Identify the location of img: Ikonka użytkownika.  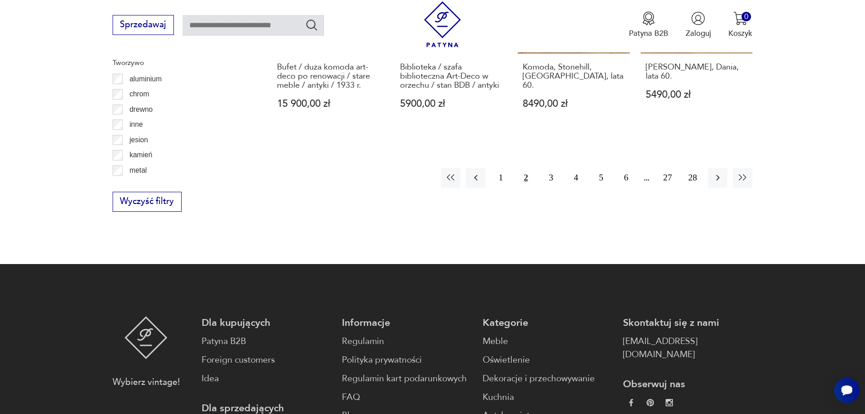
(698, 18).